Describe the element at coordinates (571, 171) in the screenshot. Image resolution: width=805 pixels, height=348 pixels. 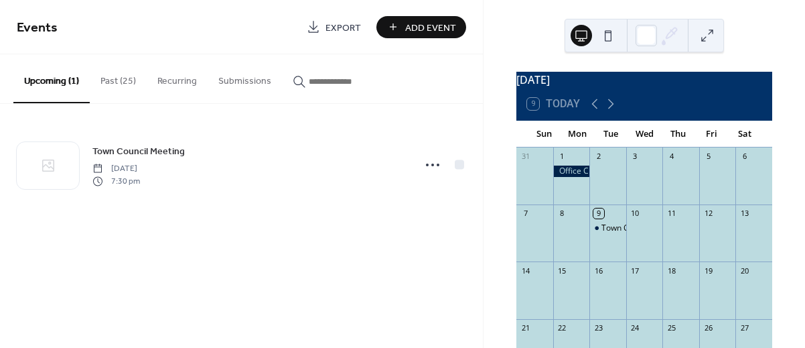
I see `div: Office Closure` at that location.